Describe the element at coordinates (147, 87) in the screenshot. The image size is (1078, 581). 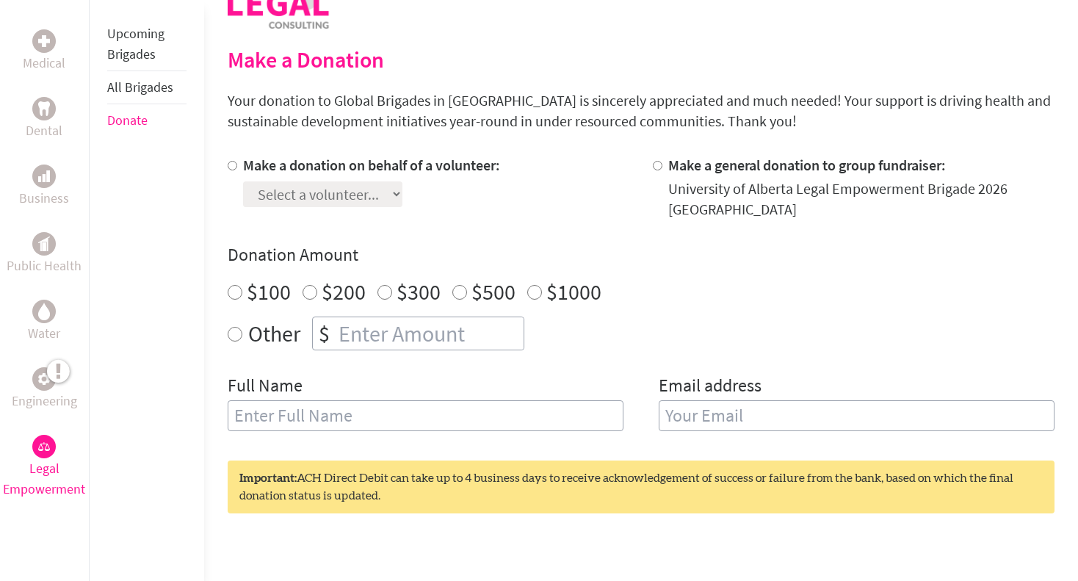
I see `li: All Brigades` at that location.